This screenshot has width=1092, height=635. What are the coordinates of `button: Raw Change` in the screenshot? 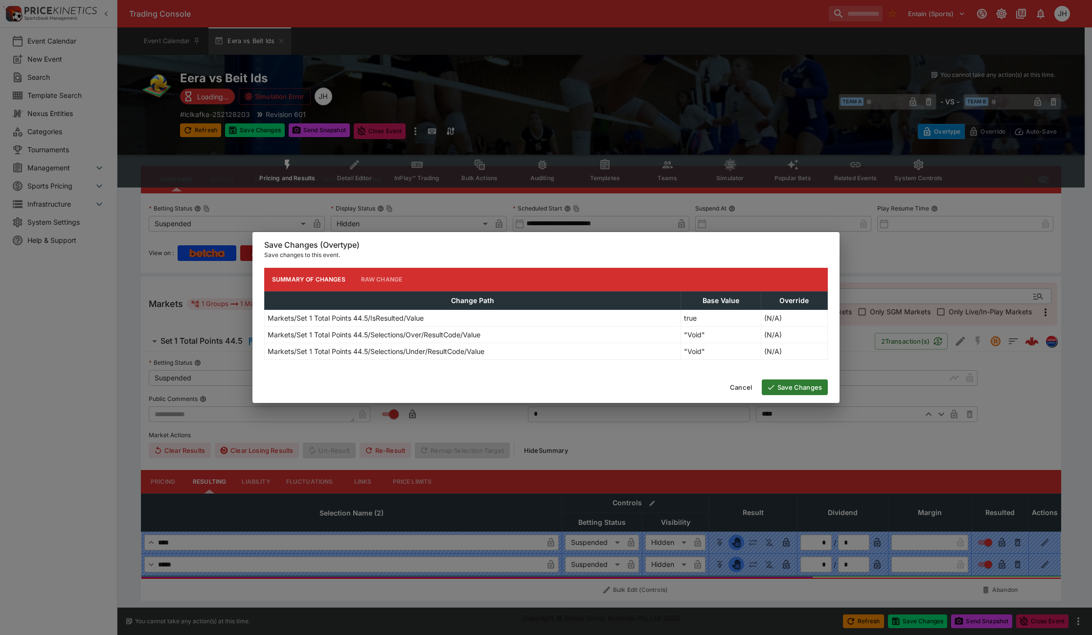 It's located at (382, 279).